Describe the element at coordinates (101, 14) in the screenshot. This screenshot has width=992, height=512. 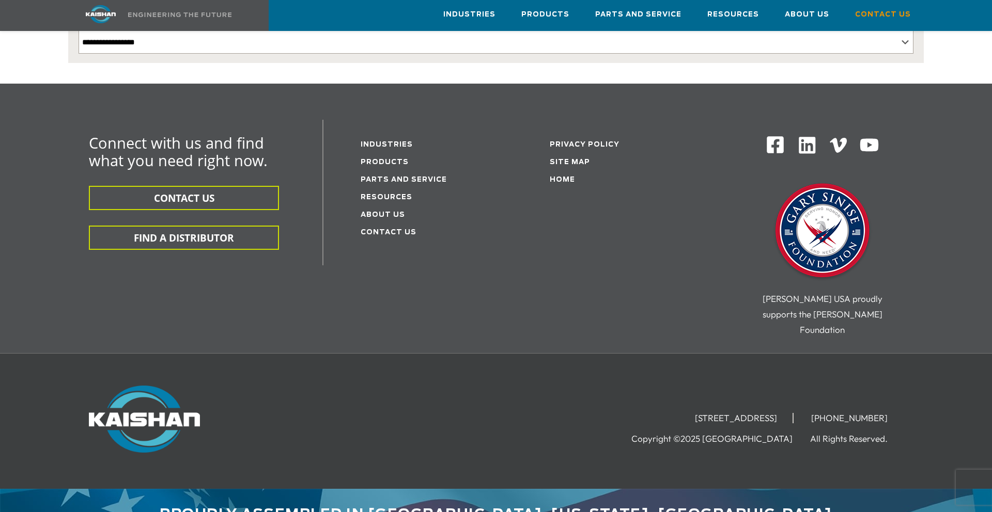
I see `img: kaishan logo` at that location.